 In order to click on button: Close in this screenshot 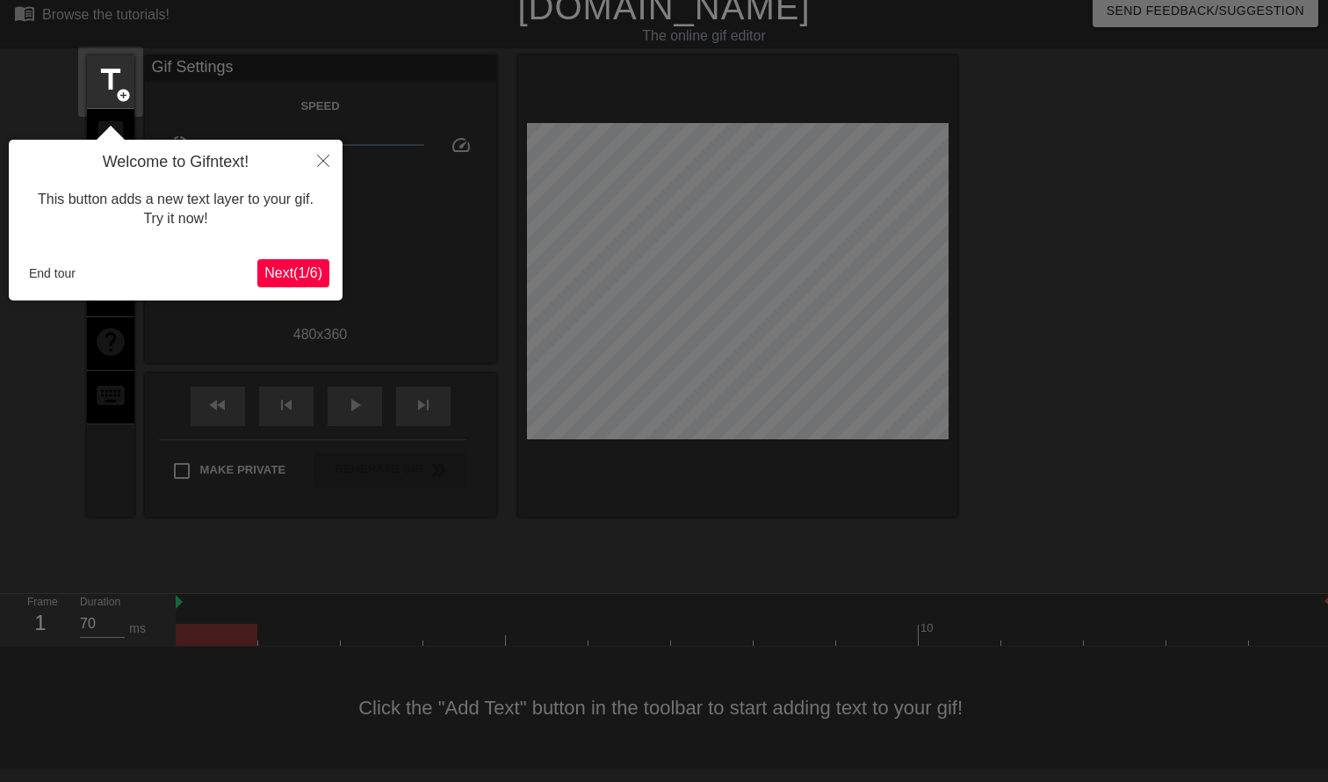, I will do `click(323, 160)`.